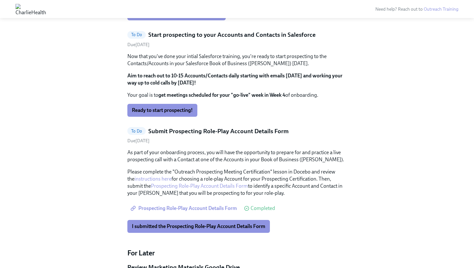 Image resolution: width=474 pixels, height=268 pixels. I want to click on span: Need help? Reach out to, so click(417, 9).